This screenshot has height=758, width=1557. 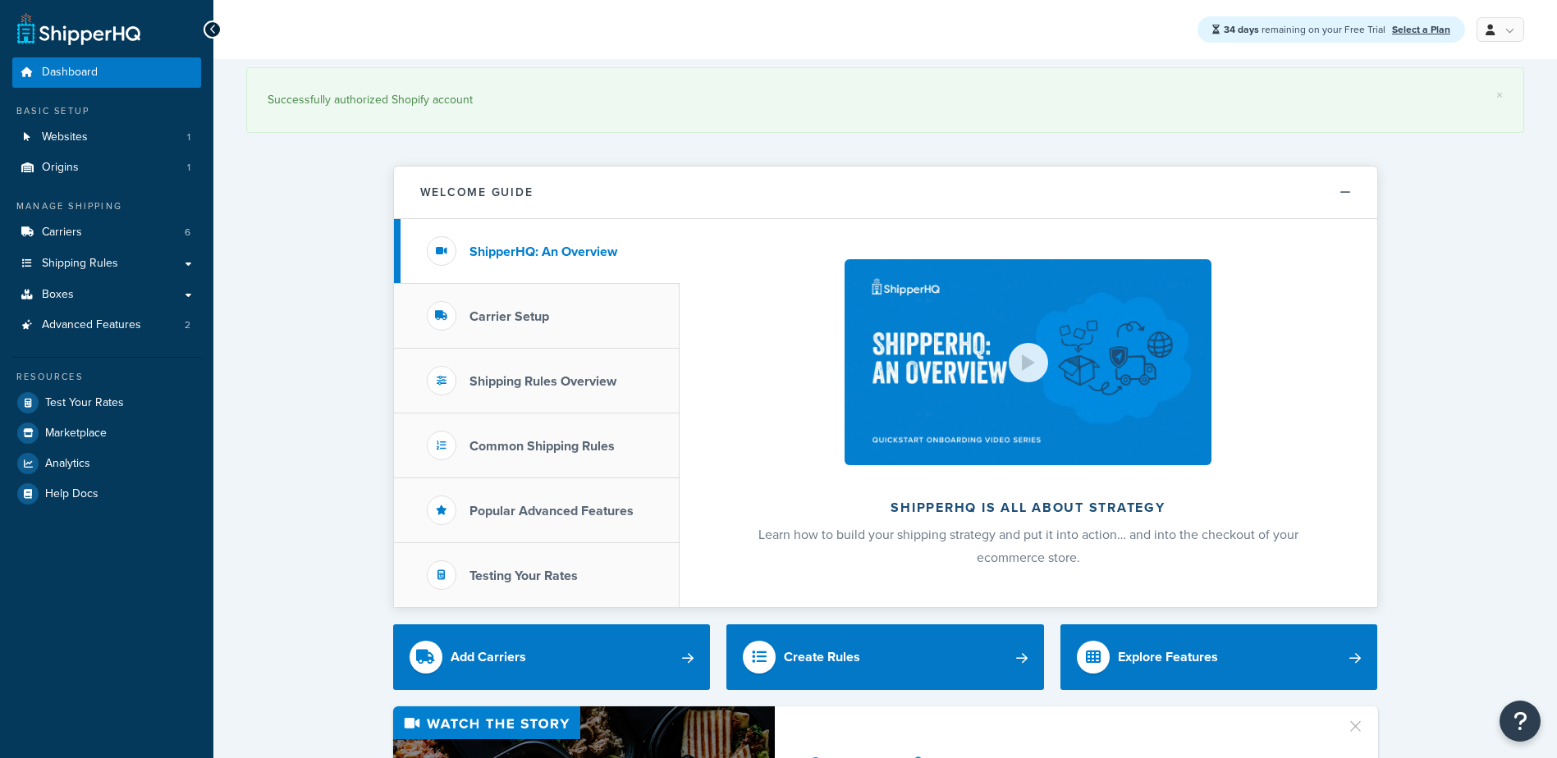 I want to click on div: Basic Setup, so click(x=107, y=111).